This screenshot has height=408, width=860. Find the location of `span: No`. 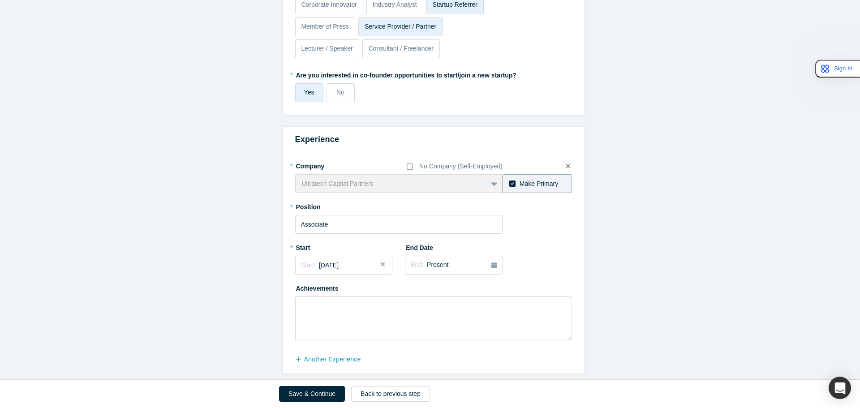

span: No is located at coordinates (340, 92).